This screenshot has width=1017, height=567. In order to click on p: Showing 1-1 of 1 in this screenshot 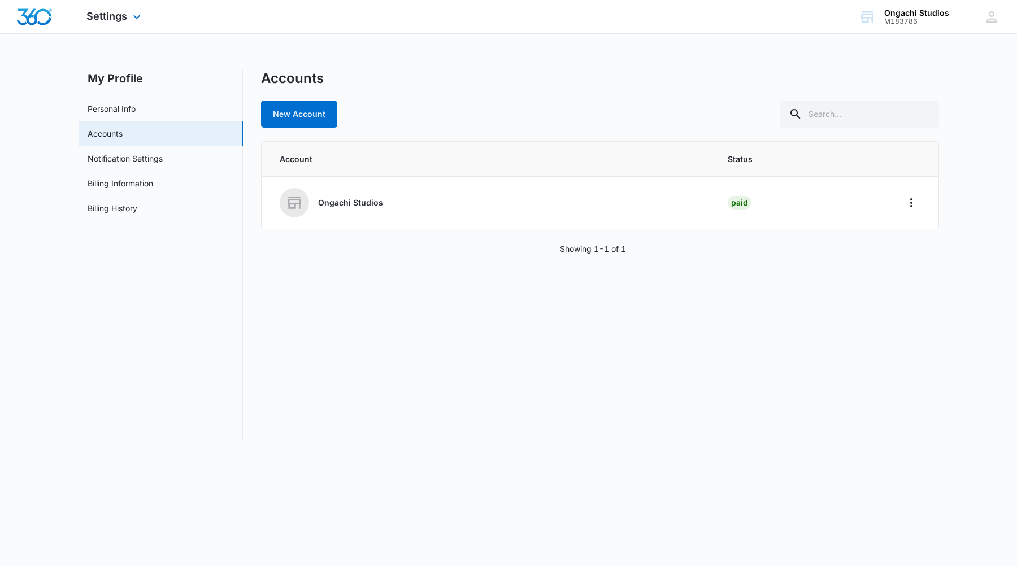, I will do `click(593, 249)`.